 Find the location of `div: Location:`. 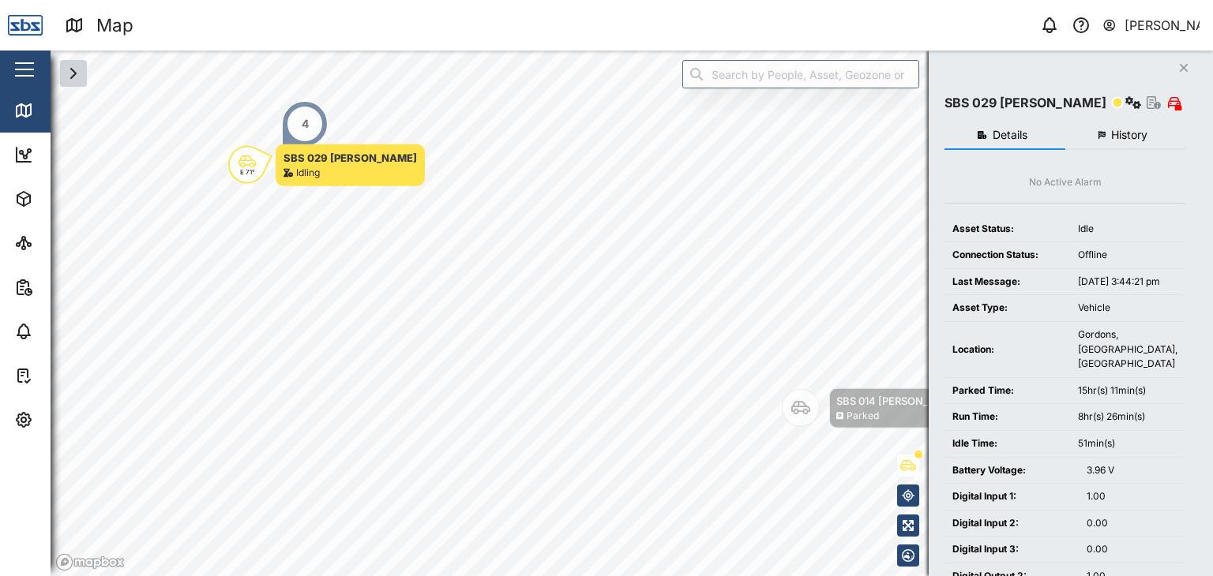

div: Location: is located at coordinates (1007, 350).